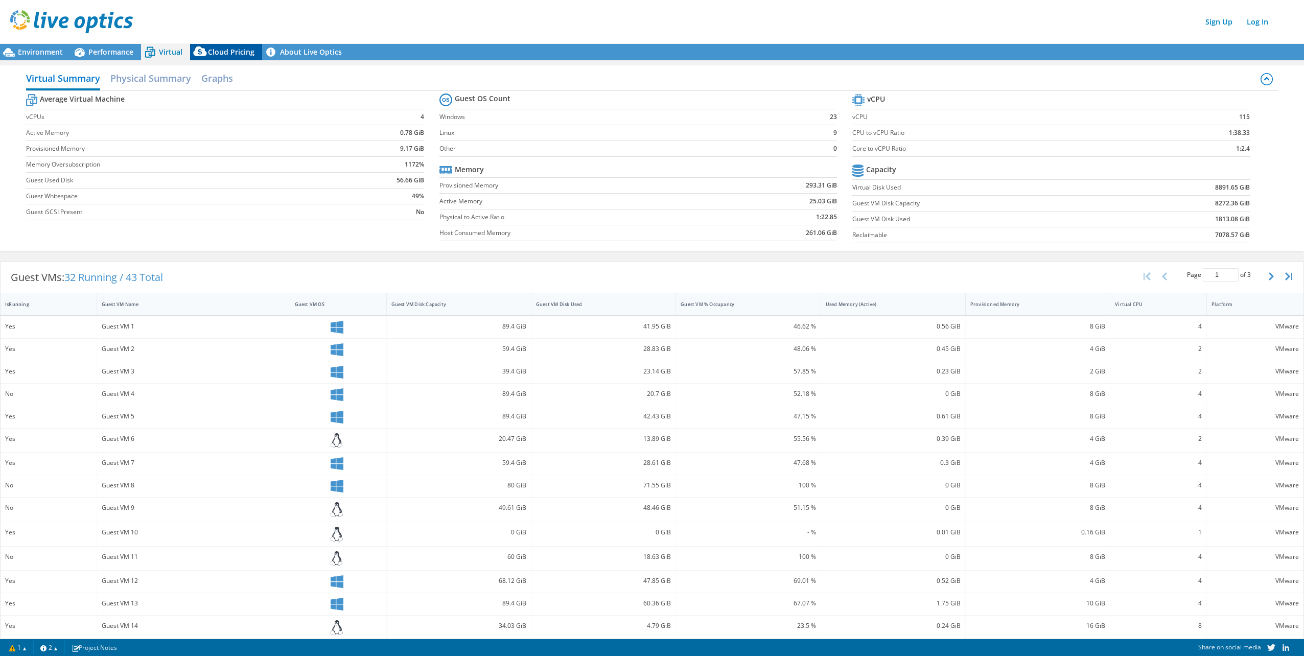  I want to click on b: 9.17 GiB, so click(412, 149).